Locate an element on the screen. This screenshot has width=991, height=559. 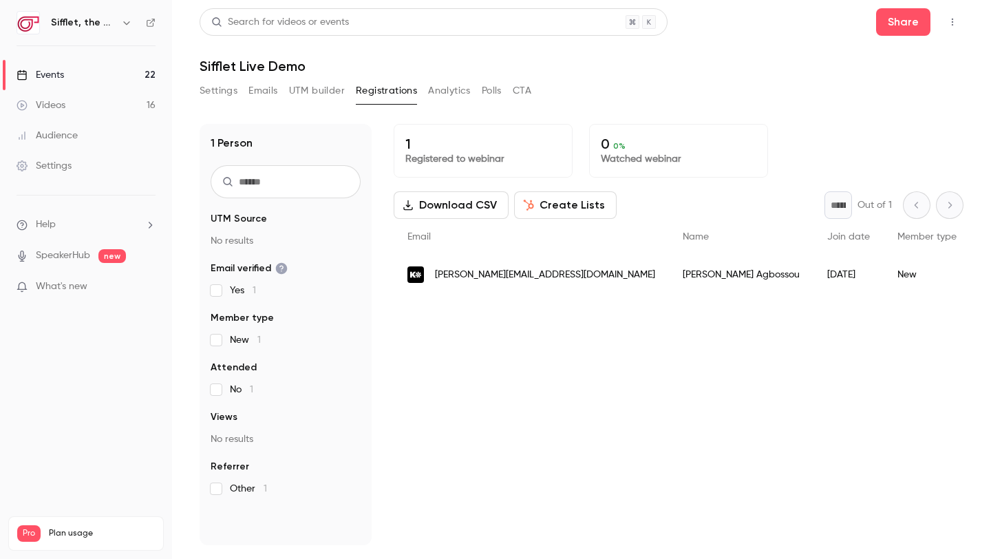
span: No is located at coordinates (242, 390).